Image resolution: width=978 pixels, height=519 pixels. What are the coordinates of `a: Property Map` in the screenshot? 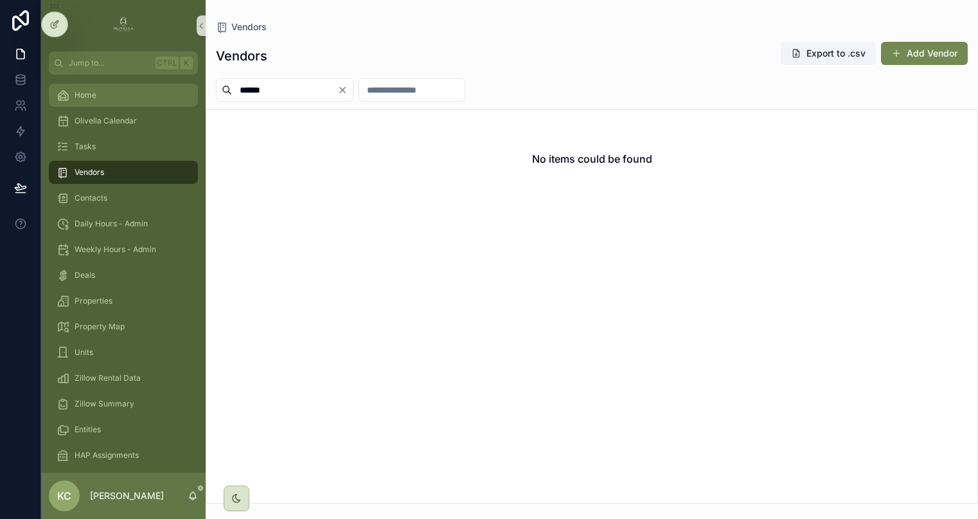 It's located at (123, 326).